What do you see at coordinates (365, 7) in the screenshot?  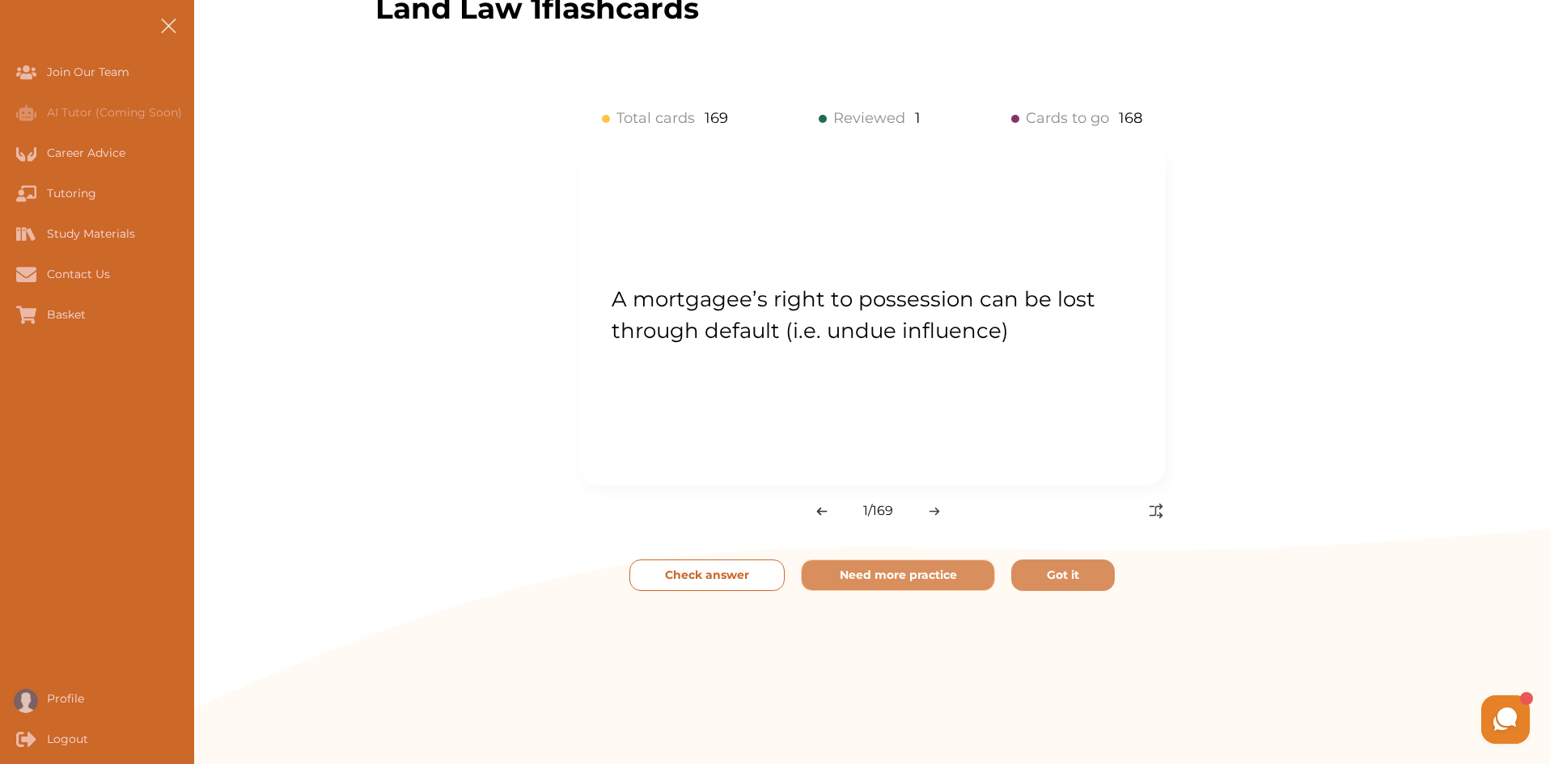 I see `i: 1` at bounding box center [365, 7].